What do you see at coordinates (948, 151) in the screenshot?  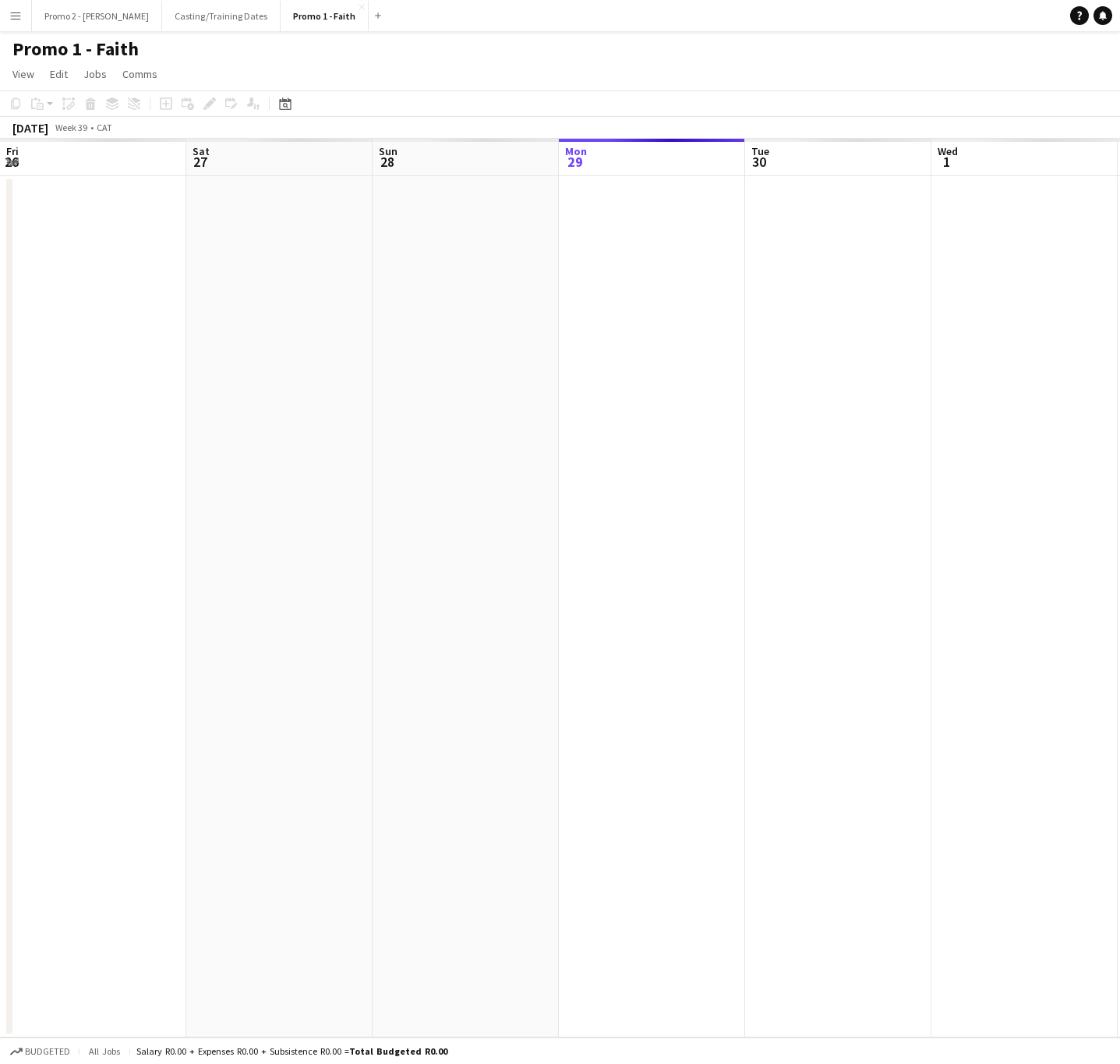 I see `span: Wed` at bounding box center [948, 151].